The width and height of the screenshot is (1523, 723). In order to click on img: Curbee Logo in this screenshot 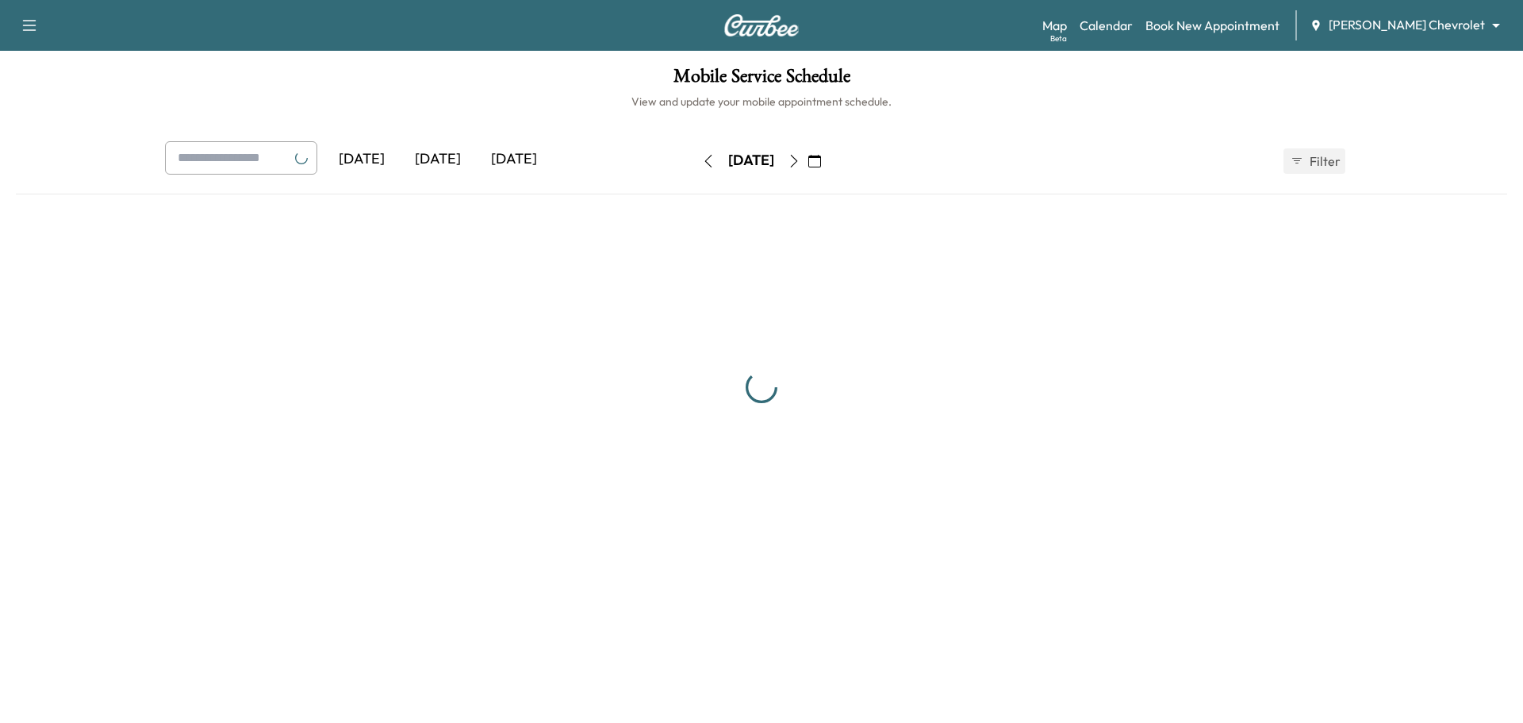, I will do `click(761, 25)`.